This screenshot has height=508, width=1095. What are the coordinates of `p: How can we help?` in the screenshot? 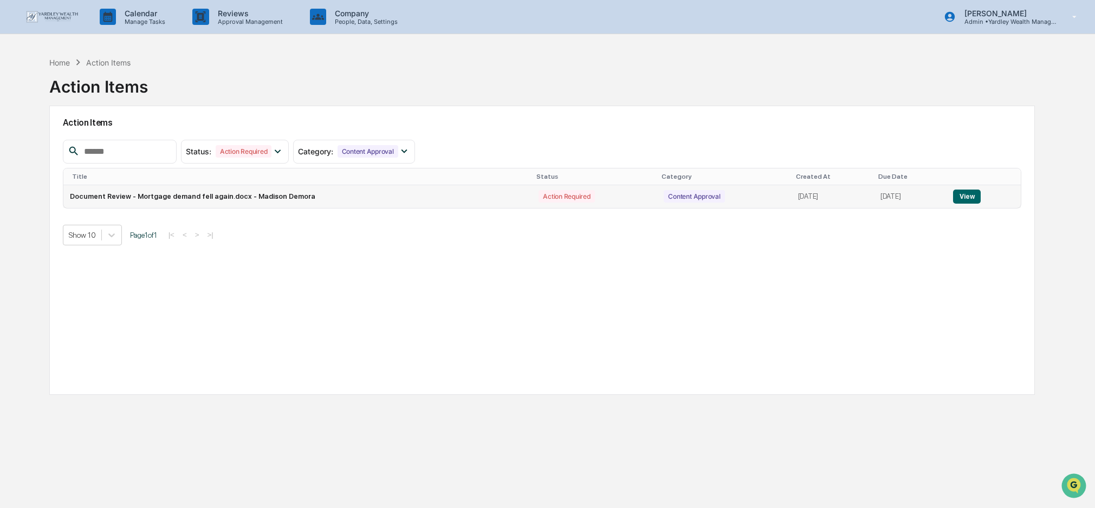 It's located at (104, 31).